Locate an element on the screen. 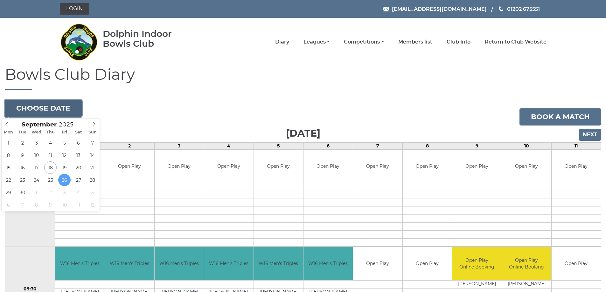 The height and width of the screenshot is (292, 606). span: October 12, 2025 is located at coordinates (92, 205).